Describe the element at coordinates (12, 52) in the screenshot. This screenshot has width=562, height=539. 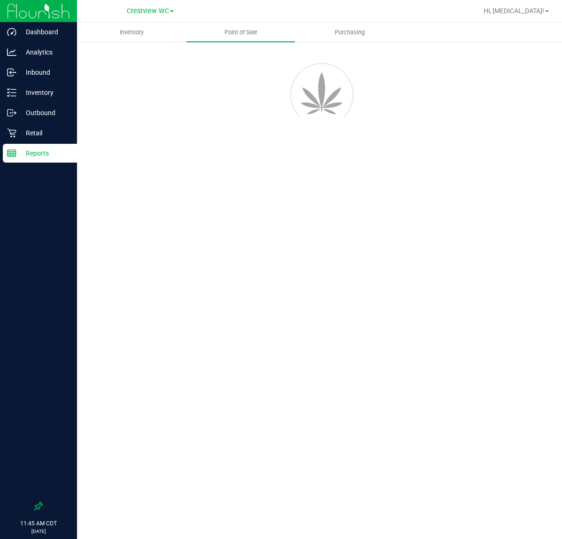
I see `inline-svg: Analytics` at that location.